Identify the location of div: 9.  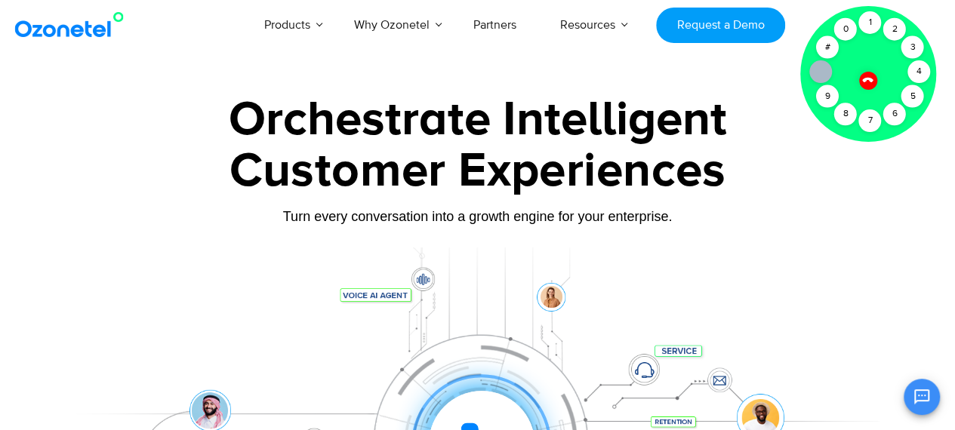
(828, 97).